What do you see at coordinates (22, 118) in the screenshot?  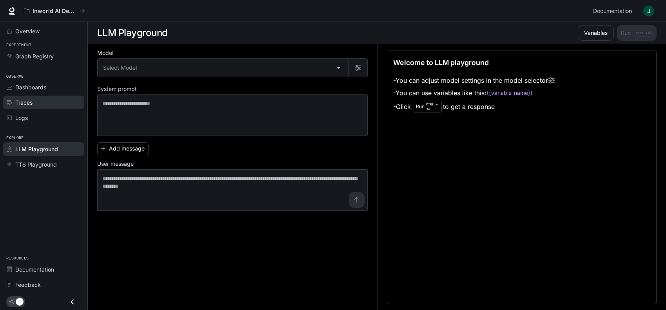 I see `span: Logs` at bounding box center [22, 118].